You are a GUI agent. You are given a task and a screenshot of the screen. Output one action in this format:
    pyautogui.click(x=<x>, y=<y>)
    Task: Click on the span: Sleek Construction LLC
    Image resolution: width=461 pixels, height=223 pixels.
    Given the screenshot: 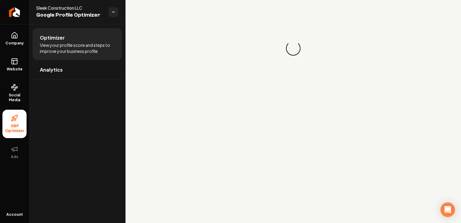 What is the action you would take?
    pyautogui.click(x=70, y=8)
    